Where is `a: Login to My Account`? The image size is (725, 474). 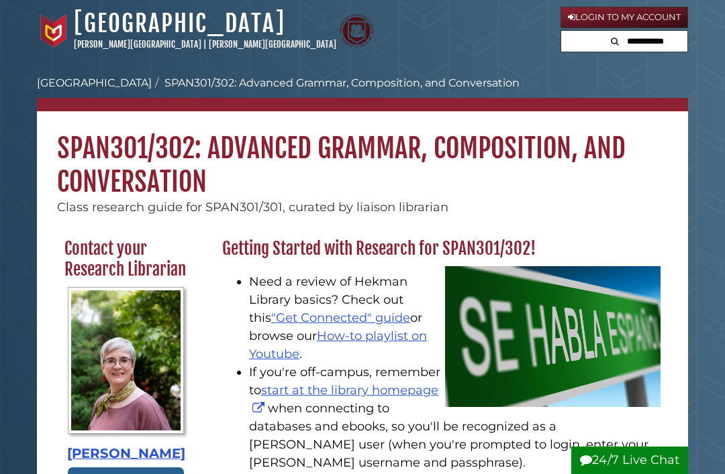 a: Login to My Account is located at coordinates (624, 17).